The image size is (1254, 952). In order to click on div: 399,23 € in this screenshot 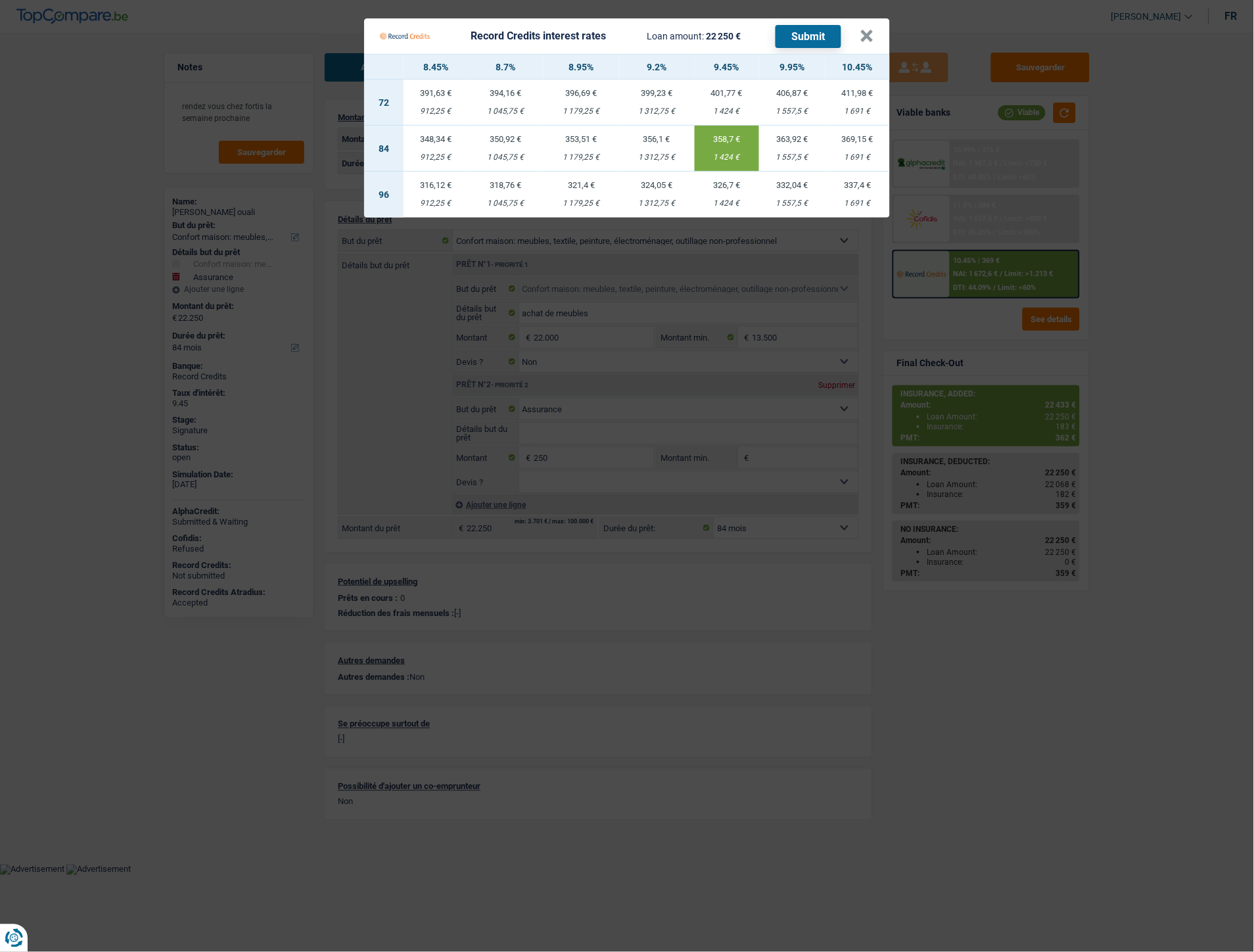, I will do `click(657, 93)`.